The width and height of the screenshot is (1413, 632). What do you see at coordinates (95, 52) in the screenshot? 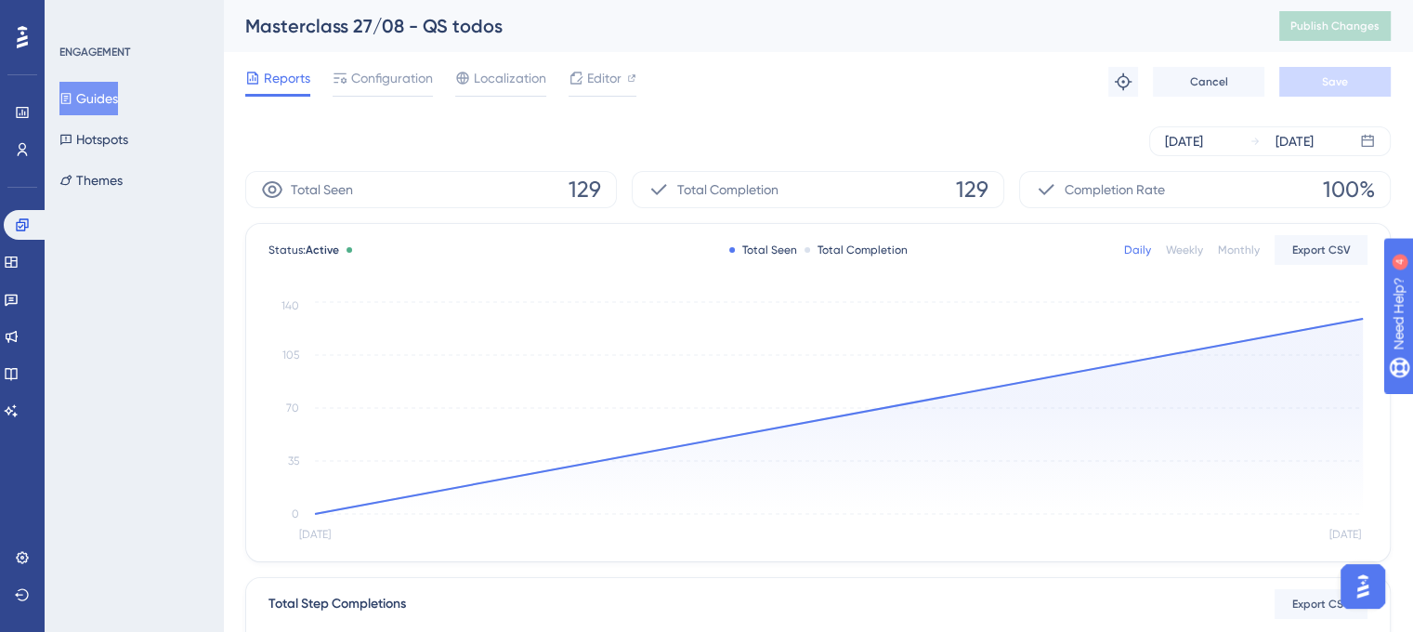
I see `div: ENGAGEMENT` at bounding box center [95, 52].